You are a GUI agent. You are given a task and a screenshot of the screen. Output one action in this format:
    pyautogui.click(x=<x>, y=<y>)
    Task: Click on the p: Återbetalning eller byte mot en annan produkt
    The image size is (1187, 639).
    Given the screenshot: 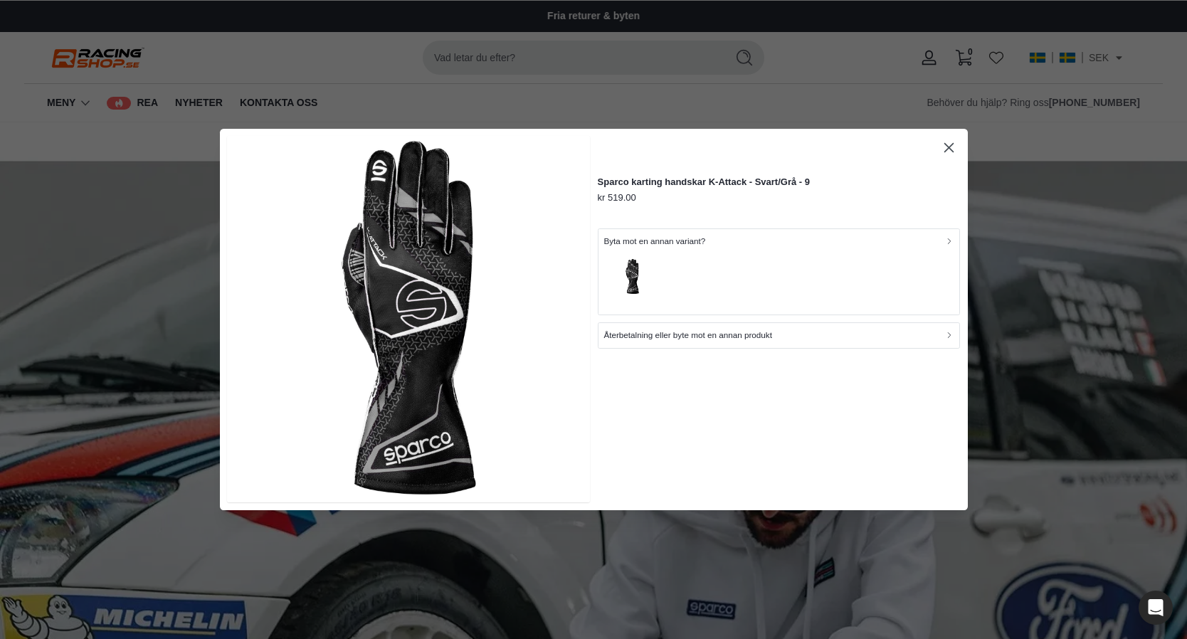 What is the action you would take?
    pyautogui.click(x=688, y=335)
    